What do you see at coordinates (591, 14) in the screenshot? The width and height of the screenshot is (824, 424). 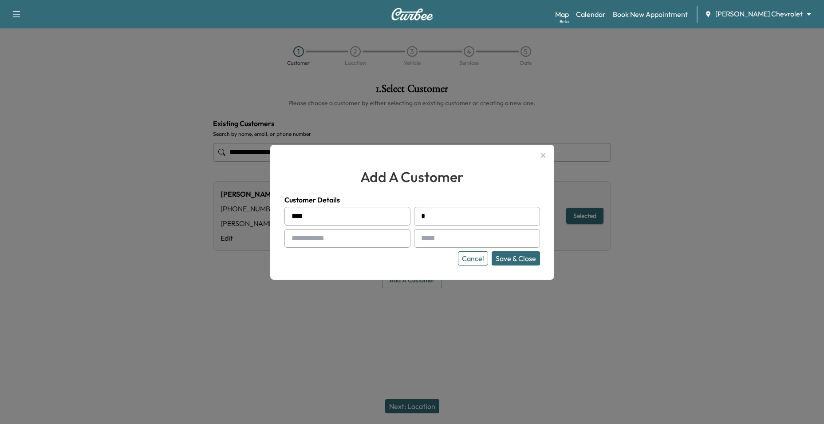 I see `a: Calendar` at bounding box center [591, 14].